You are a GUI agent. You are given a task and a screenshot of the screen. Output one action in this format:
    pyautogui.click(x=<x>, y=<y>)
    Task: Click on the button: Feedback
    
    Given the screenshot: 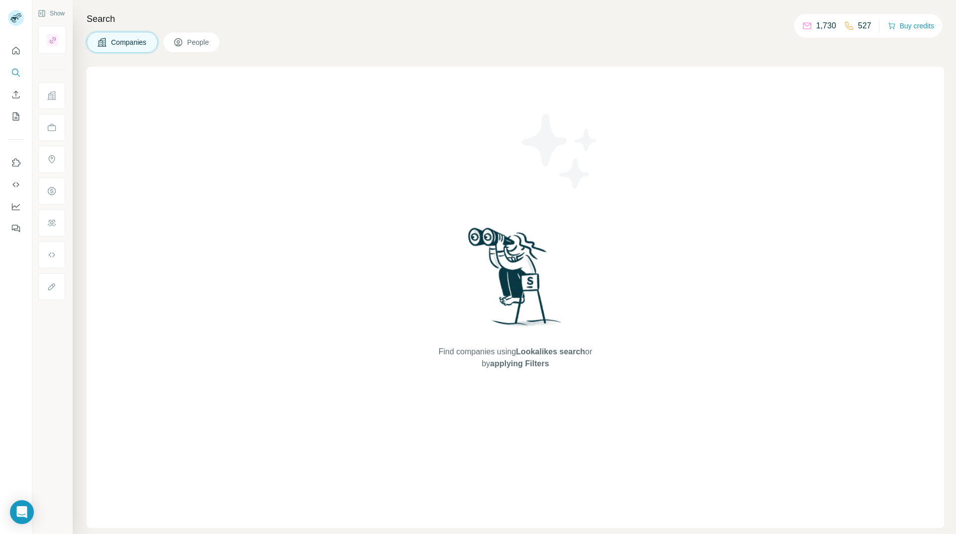 What is the action you would take?
    pyautogui.click(x=16, y=229)
    